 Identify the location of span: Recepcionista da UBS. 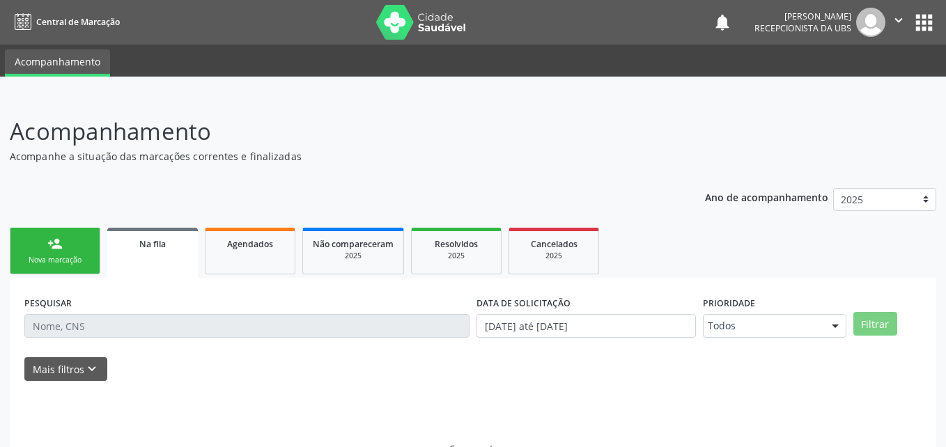
(802, 28).